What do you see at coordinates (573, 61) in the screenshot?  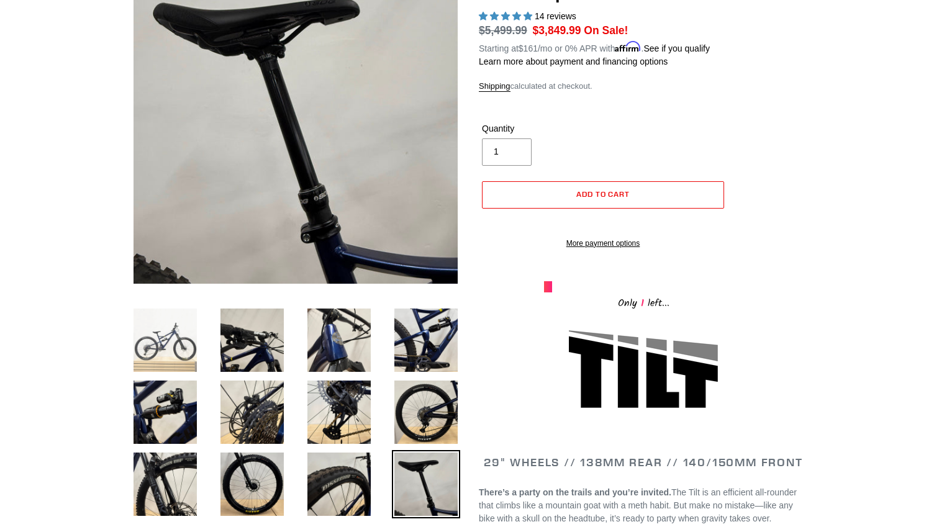 I see `a: Learn more about payment and financing options` at bounding box center [573, 61].